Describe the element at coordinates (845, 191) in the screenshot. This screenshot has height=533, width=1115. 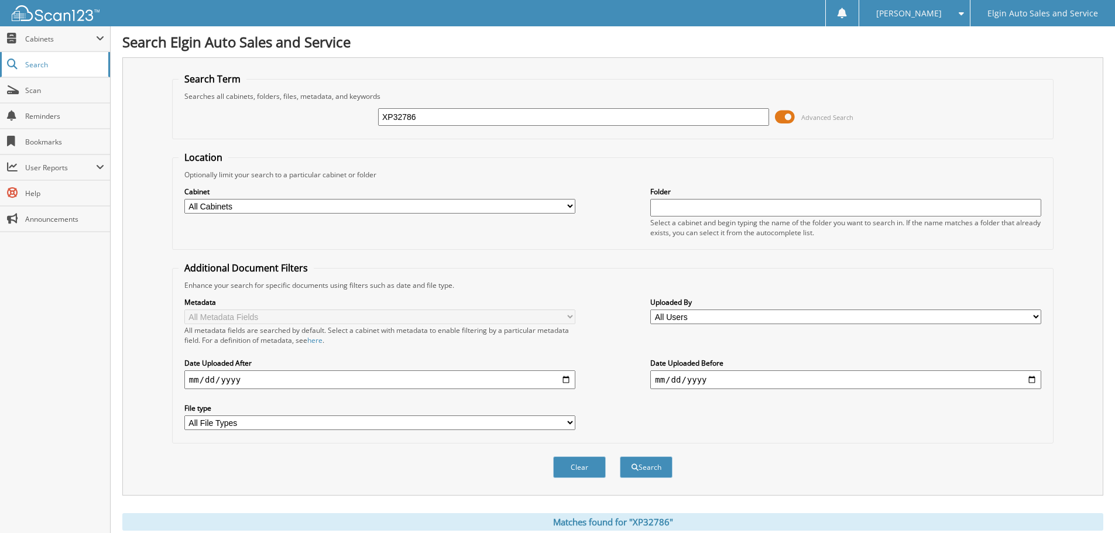
I see `label: Folder` at that location.